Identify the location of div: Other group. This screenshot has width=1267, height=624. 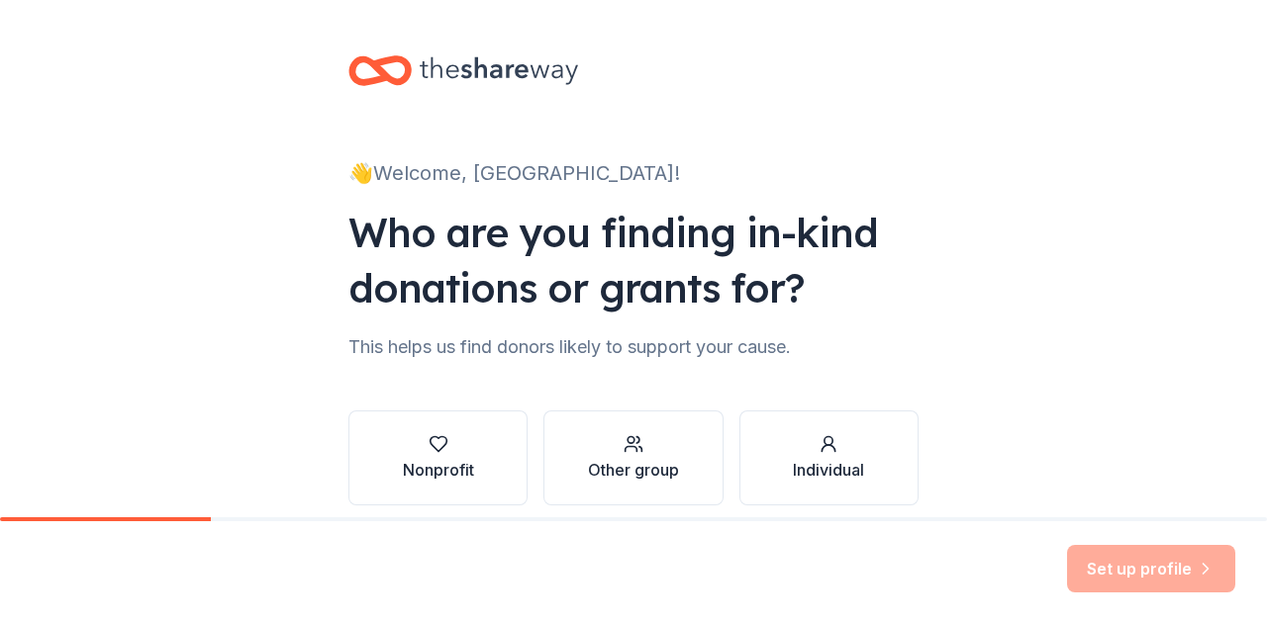
(633, 470).